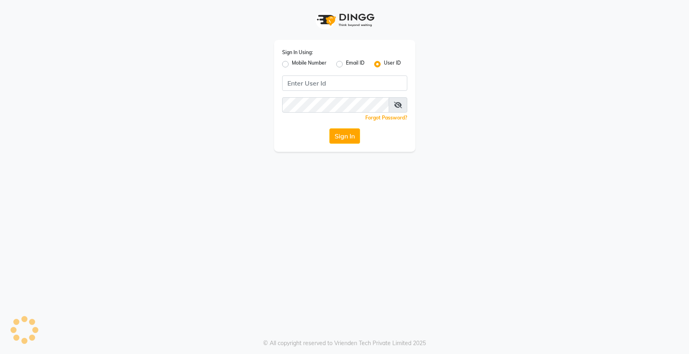  What do you see at coordinates (345, 20) in the screenshot?
I see `img: logo1.svg` at bounding box center [345, 20].